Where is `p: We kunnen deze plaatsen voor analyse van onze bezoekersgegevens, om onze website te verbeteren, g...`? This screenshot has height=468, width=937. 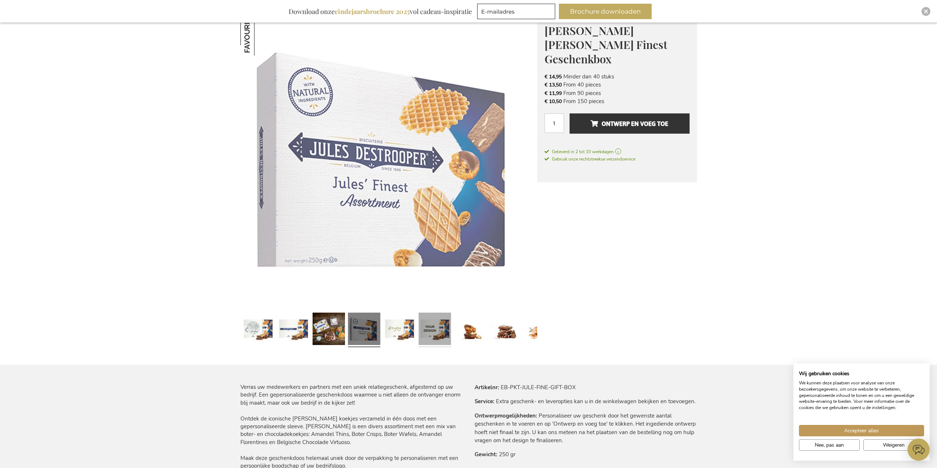 p: We kunnen deze plaatsen voor analyse van onze bezoekersgegevens, om onze website te verbeteren, g... is located at coordinates (861, 395).